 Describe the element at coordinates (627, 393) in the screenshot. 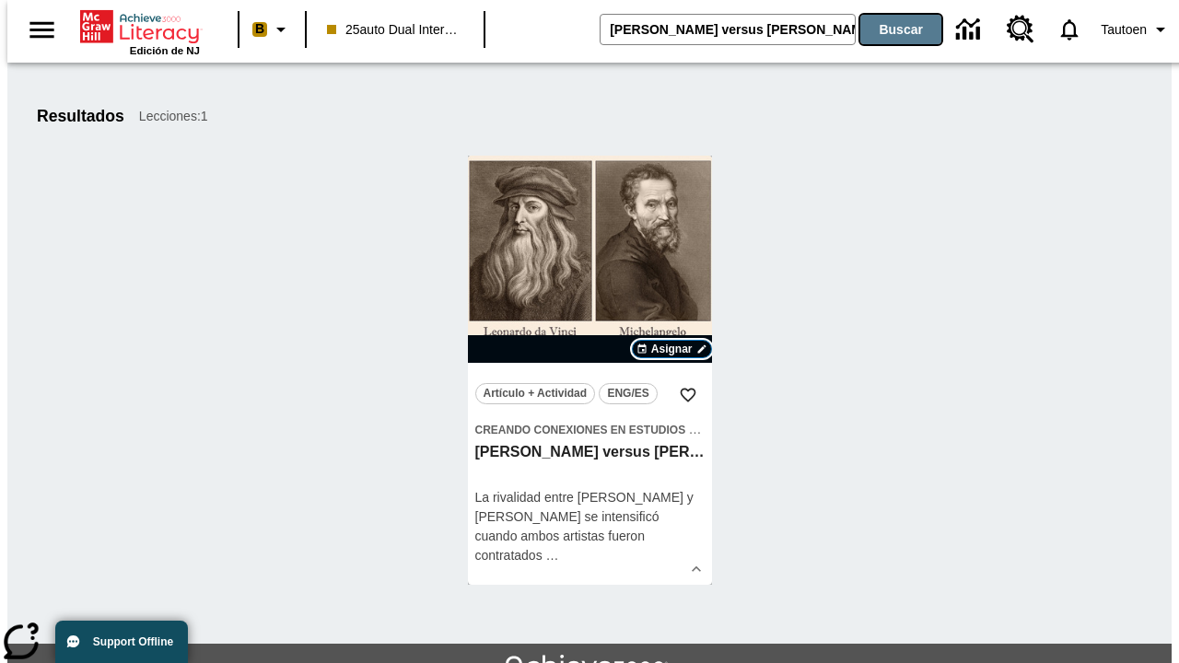

I see `span: ENG/ES` at that location.